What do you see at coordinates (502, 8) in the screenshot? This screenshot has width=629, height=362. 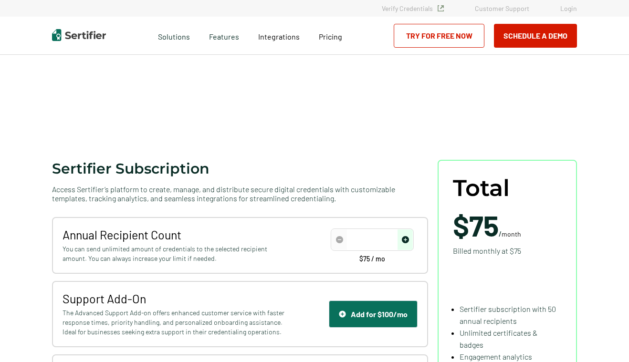 I see `a: Customer Support` at bounding box center [502, 8].